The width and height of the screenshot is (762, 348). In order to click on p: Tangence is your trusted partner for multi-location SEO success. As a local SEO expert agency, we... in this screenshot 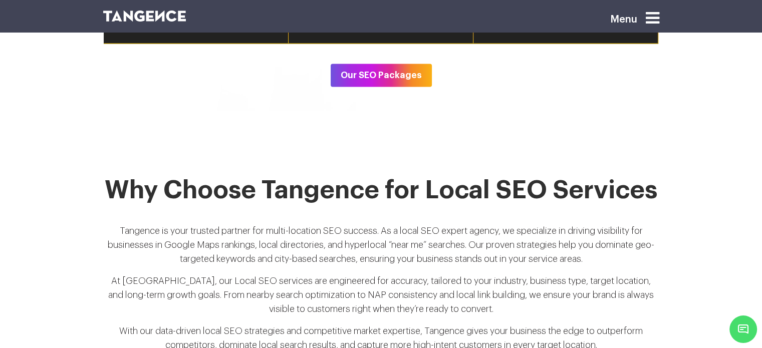, I will do `click(381, 249)`.